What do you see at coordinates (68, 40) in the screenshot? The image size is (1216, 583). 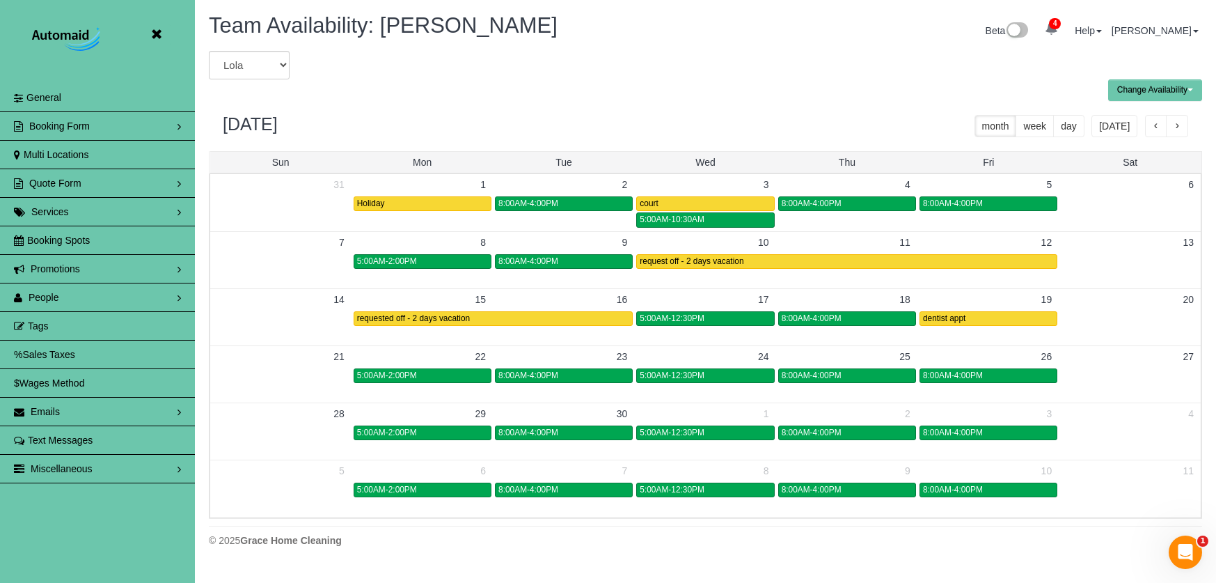 I see `img: Automaid Logo` at bounding box center [68, 40].